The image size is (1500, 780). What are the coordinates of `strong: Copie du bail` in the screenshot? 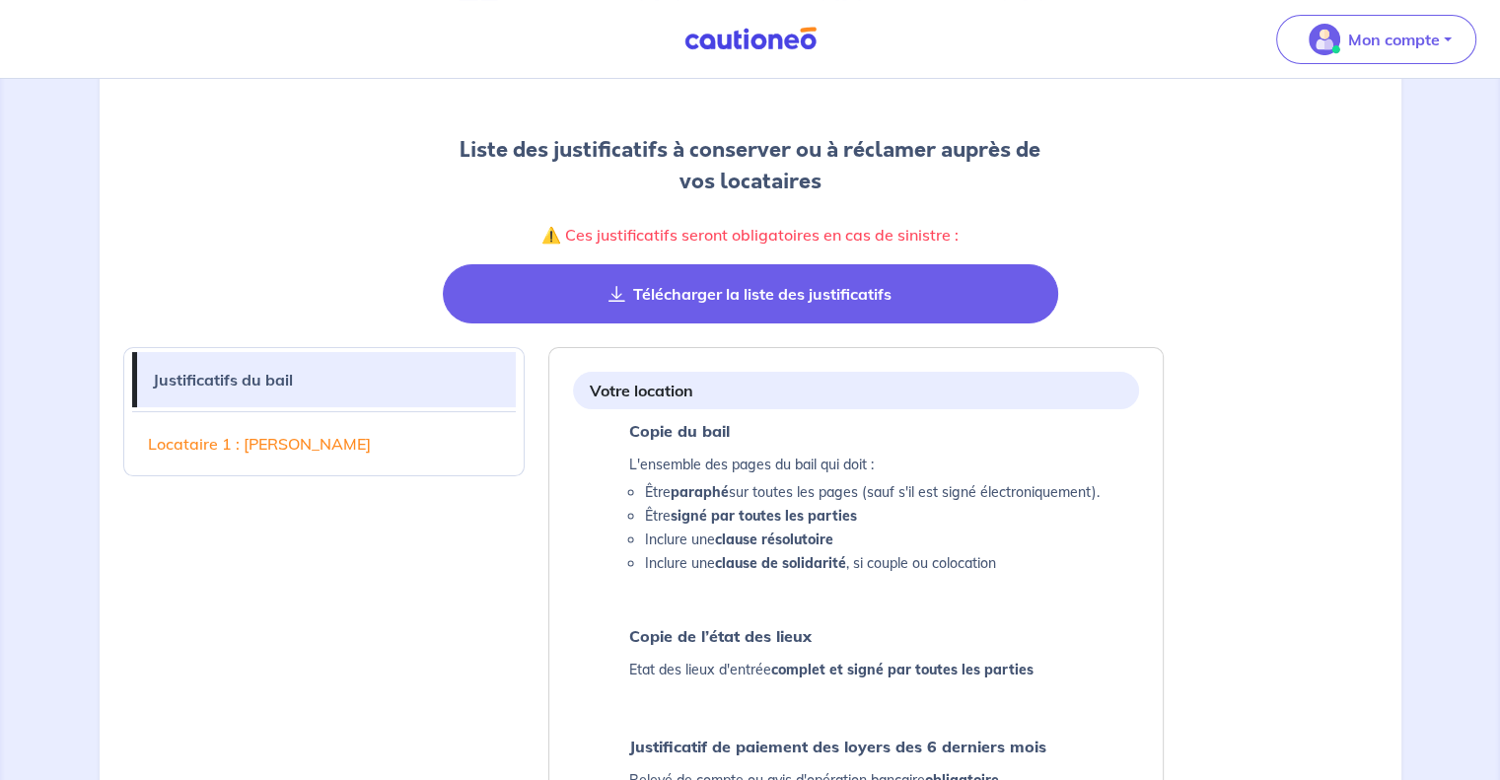 It's located at (678, 431).